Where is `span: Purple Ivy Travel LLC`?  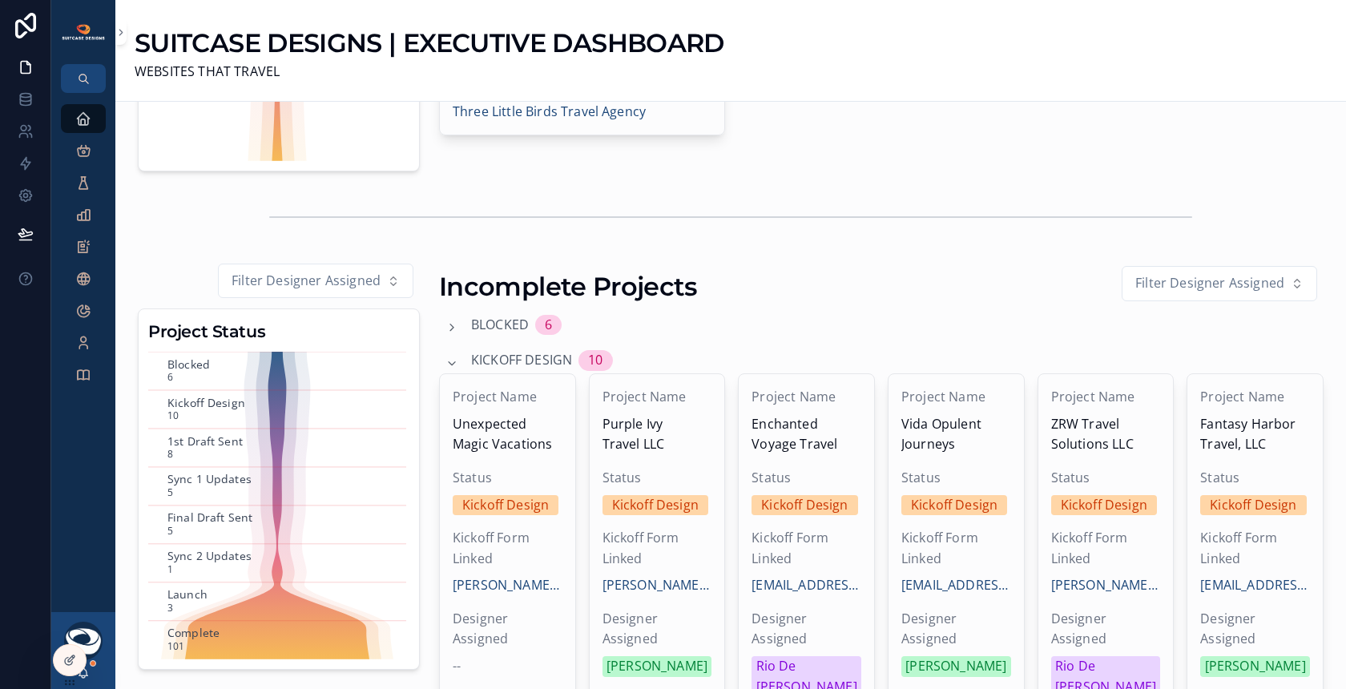 span: Purple Ivy Travel LLC is located at coordinates (657, 434).